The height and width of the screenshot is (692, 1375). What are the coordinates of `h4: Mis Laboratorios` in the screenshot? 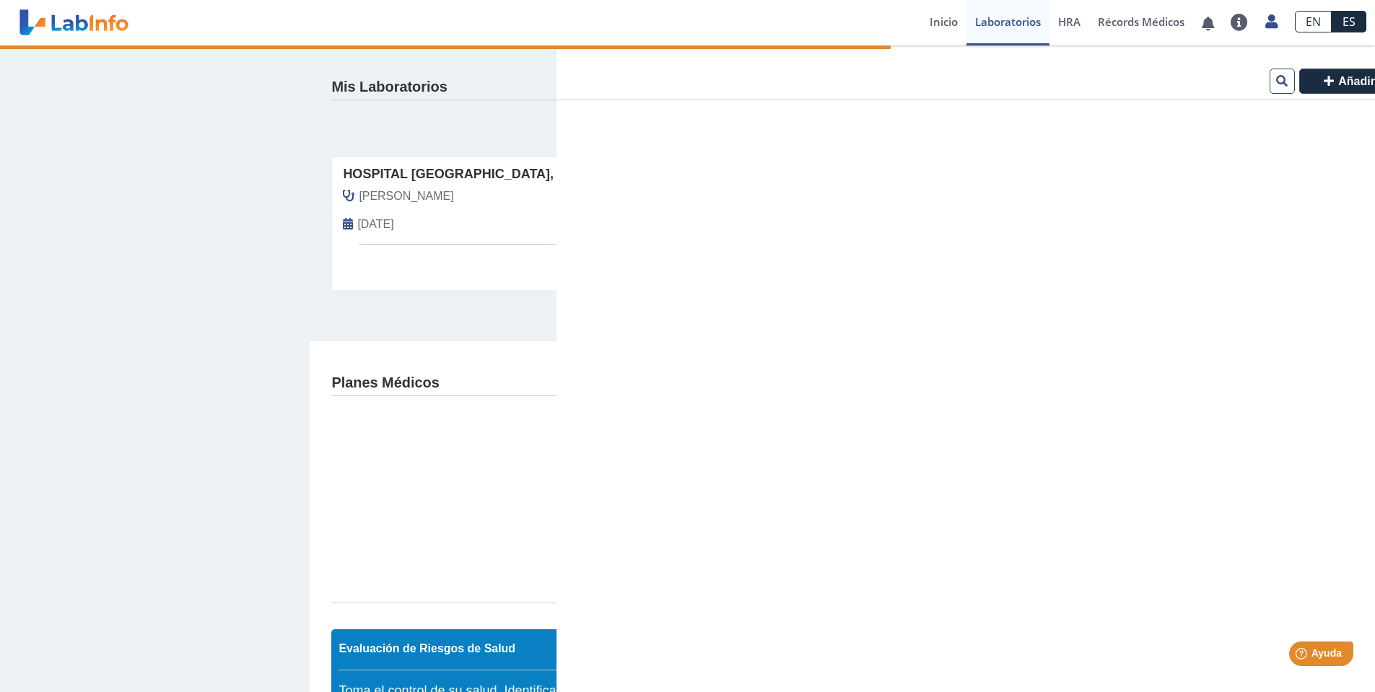 It's located at (389, 87).